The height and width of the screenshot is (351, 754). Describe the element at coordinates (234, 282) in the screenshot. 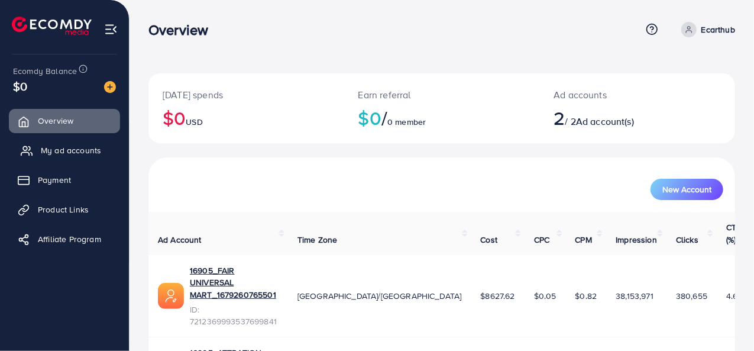

I see `a: 16905_FAIR UNIVERSAL MART_1679260765501` at that location.